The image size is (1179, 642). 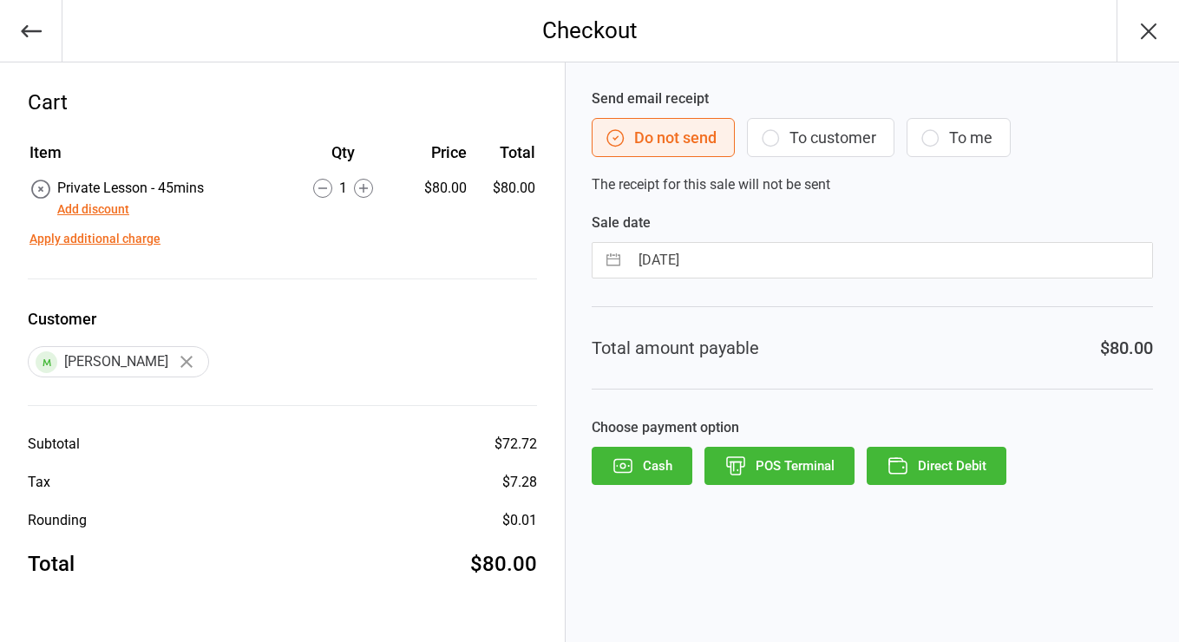 I want to click on div: $0.01, so click(x=520, y=520).